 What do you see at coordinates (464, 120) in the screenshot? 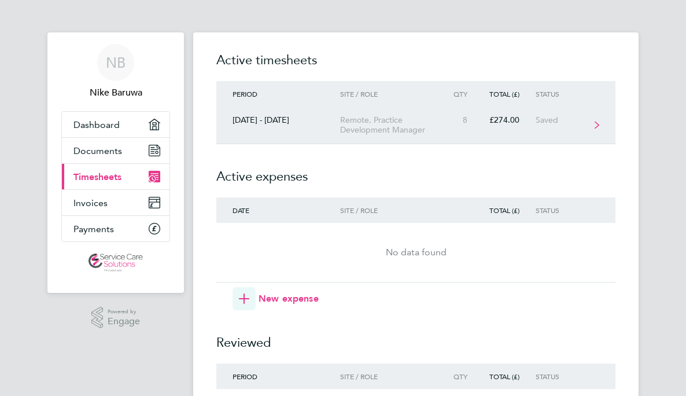
I see `div: 8` at bounding box center [464, 120].